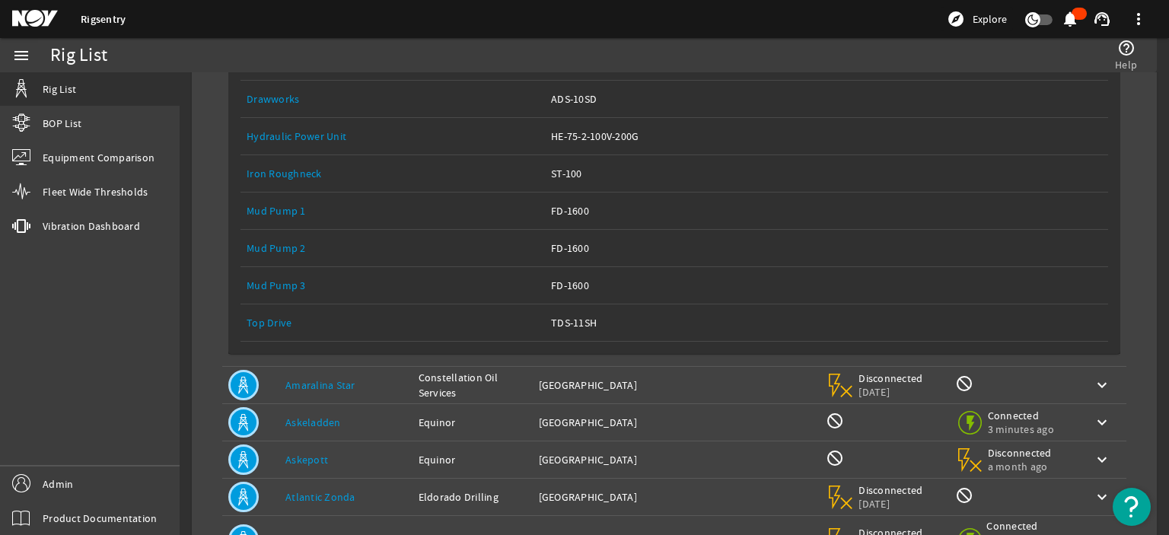  What do you see at coordinates (98, 158) in the screenshot?
I see `span: Equipment Comparison` at bounding box center [98, 158].